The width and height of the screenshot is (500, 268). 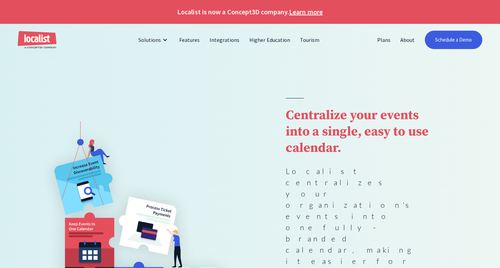 What do you see at coordinates (189, 40) in the screenshot?
I see `a: Features` at bounding box center [189, 40].